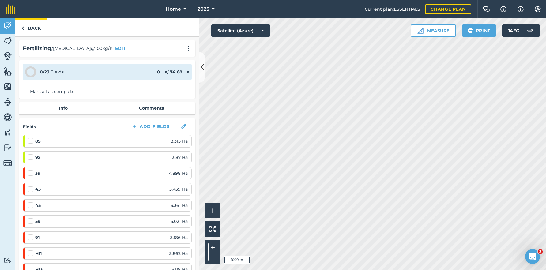  Describe the element at coordinates (63, 108) in the screenshot. I see `a: Info` at that location.